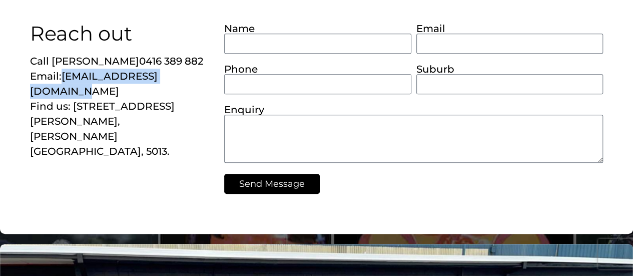 This screenshot has height=276, width=633. What do you see at coordinates (431, 29) in the screenshot?
I see `label: Email` at bounding box center [431, 29].